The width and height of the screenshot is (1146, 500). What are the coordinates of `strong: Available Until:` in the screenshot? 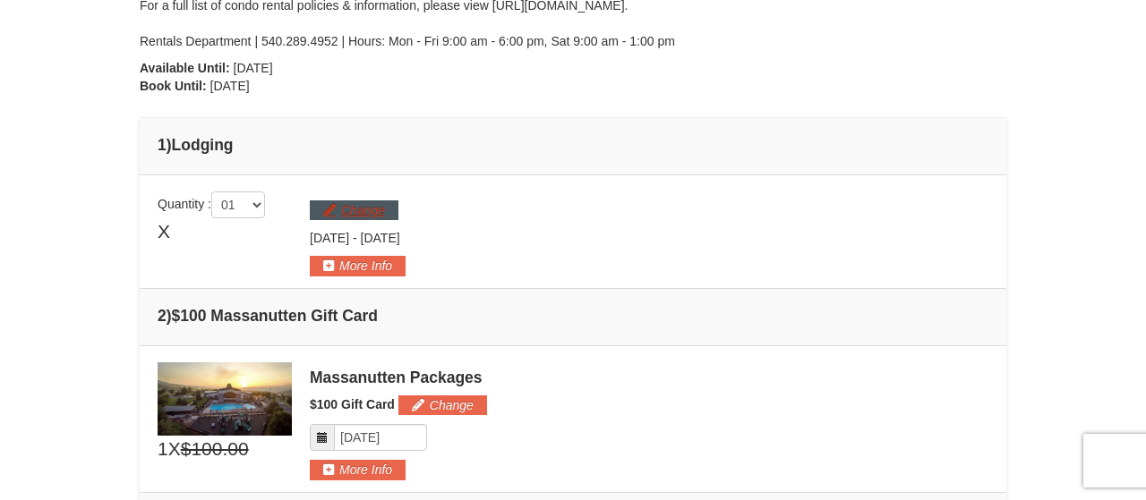 It's located at (184, 68).